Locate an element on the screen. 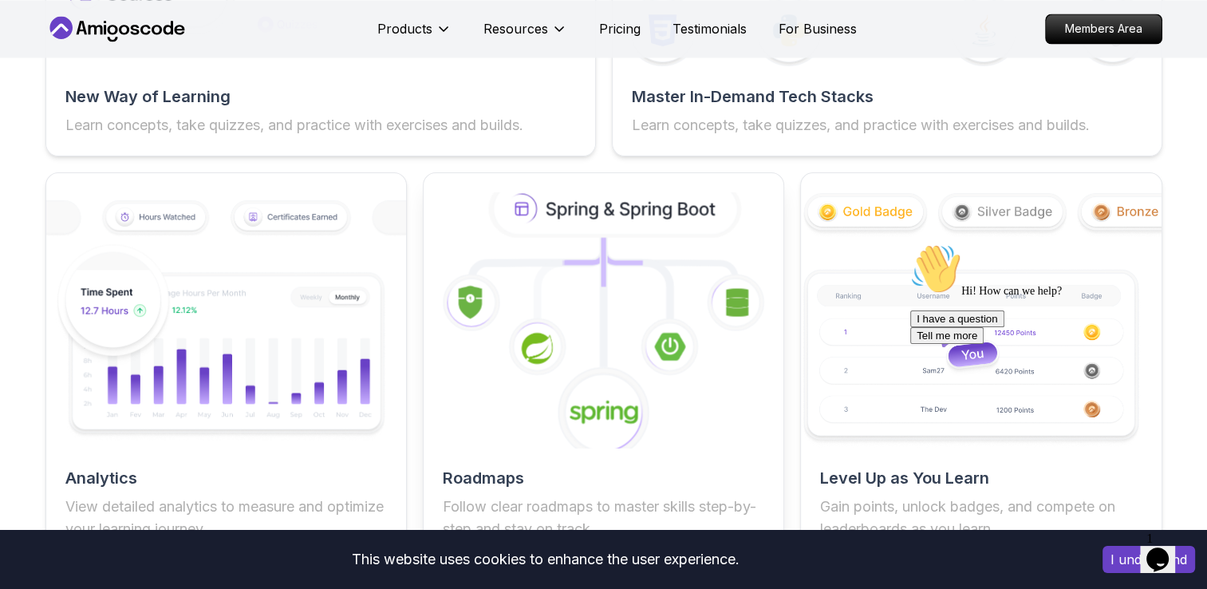 The width and height of the screenshot is (1207, 589). p: Products is located at coordinates (405, 29).